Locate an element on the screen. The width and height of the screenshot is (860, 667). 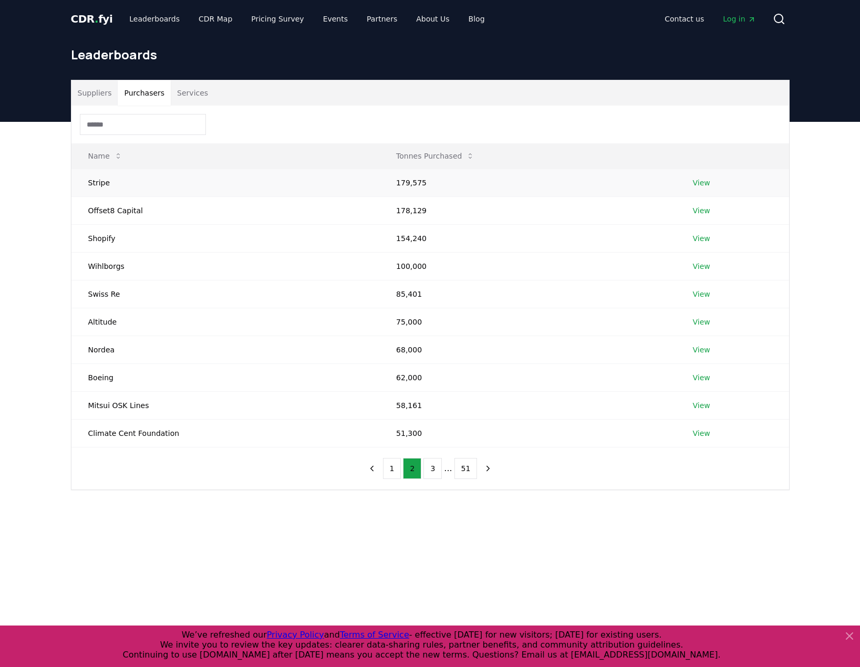
a: Partners is located at coordinates (382, 19).